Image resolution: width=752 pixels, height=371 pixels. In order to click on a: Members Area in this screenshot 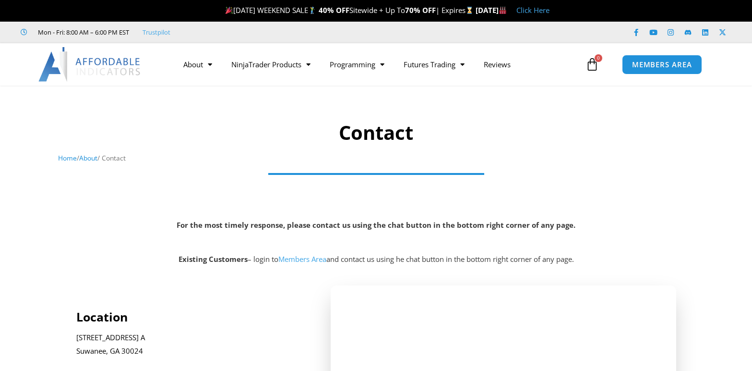, I will do `click(302, 259)`.